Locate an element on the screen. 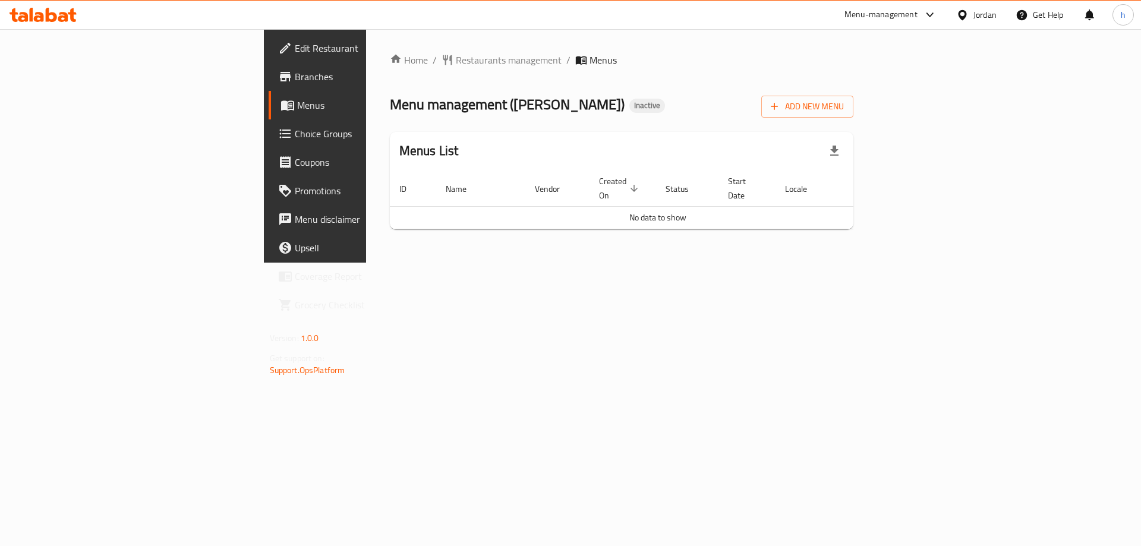 This screenshot has height=546, width=1141. div: Export file is located at coordinates (835, 151).